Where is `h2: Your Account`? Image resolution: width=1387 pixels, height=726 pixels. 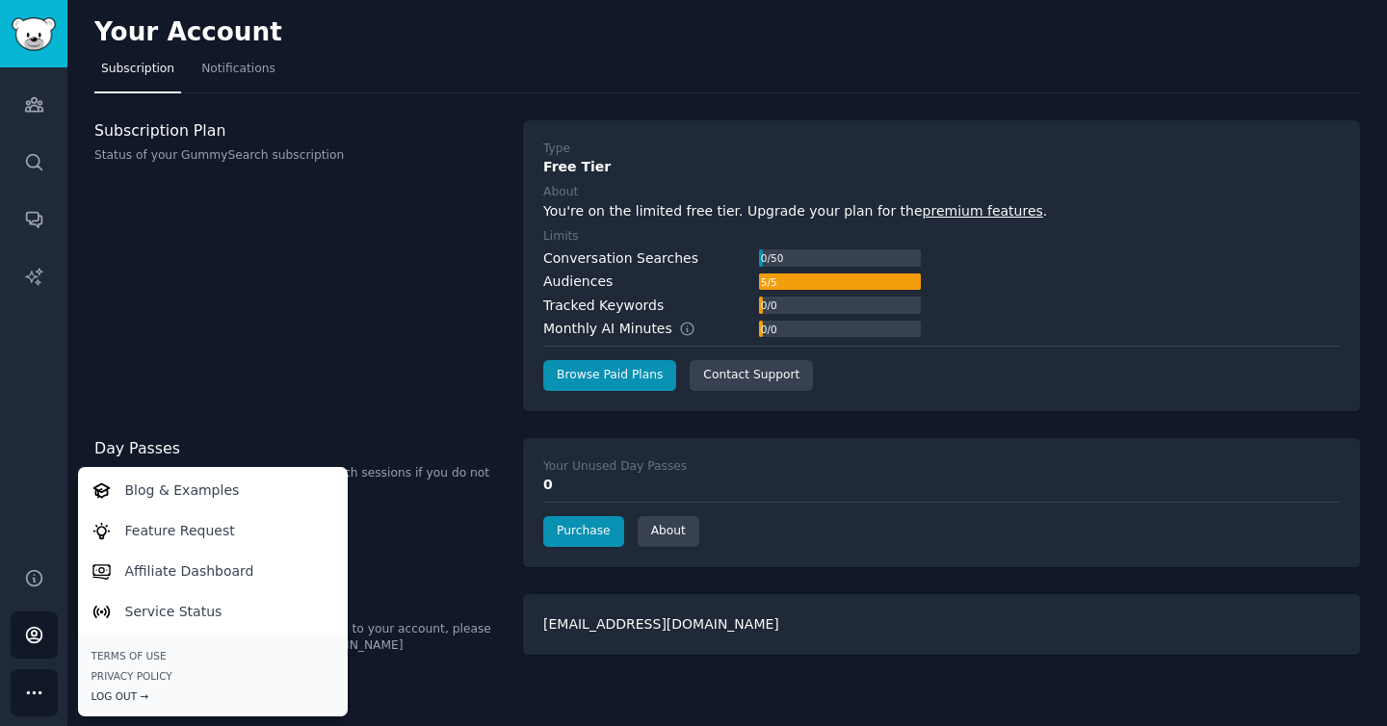 h2: Your Account is located at coordinates (188, 33).